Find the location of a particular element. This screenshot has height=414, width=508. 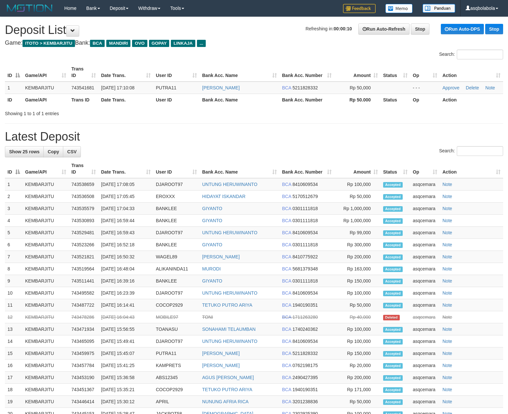

th: Date Trans.: activate to sort column ascending is located at coordinates (126, 72).